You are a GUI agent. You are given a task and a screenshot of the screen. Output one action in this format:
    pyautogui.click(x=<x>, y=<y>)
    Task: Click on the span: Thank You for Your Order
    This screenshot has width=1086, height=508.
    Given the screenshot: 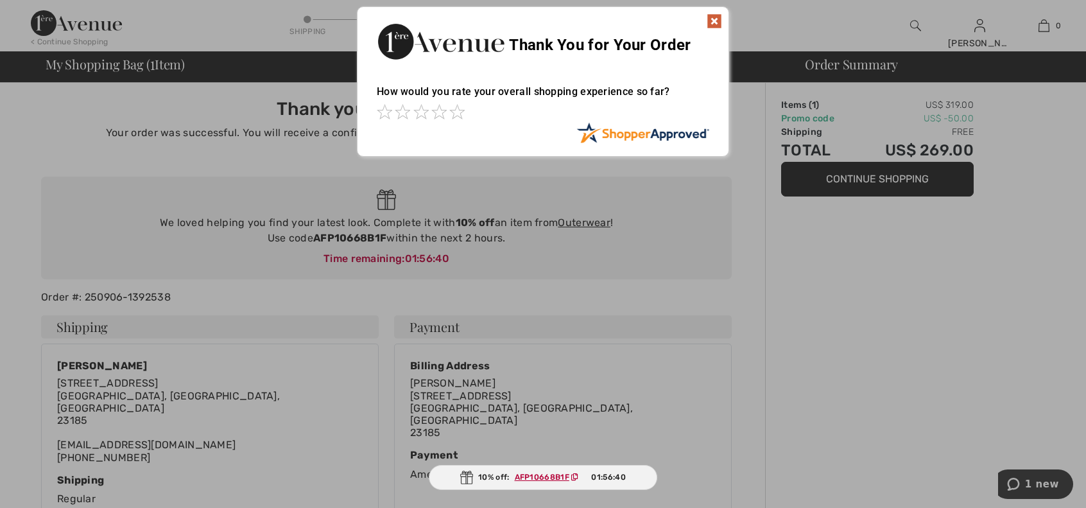 What is the action you would take?
    pyautogui.click(x=599, y=45)
    